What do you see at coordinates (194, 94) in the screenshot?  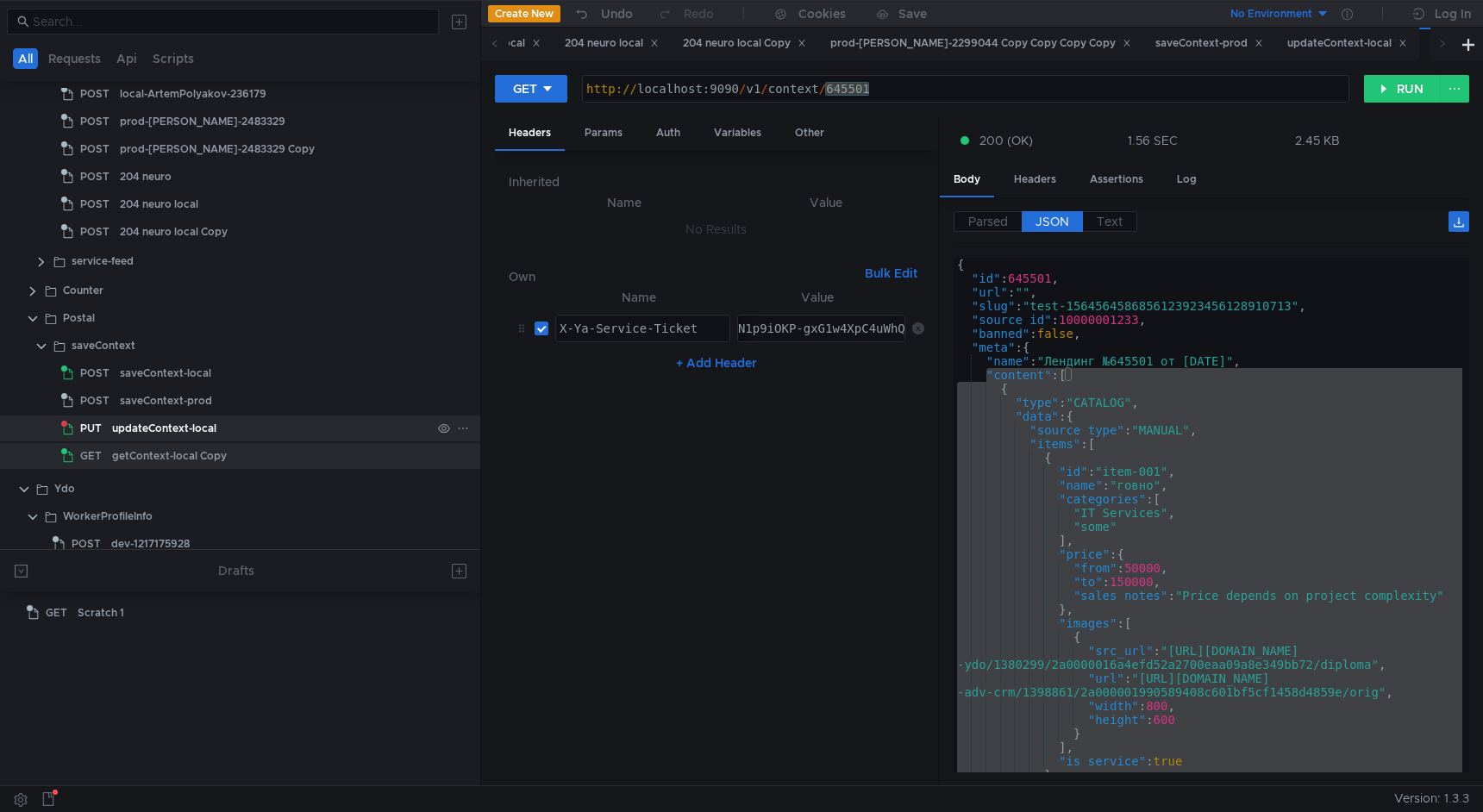 I see `div: local-ArtemPolyakov-236179` at bounding box center [194, 94].